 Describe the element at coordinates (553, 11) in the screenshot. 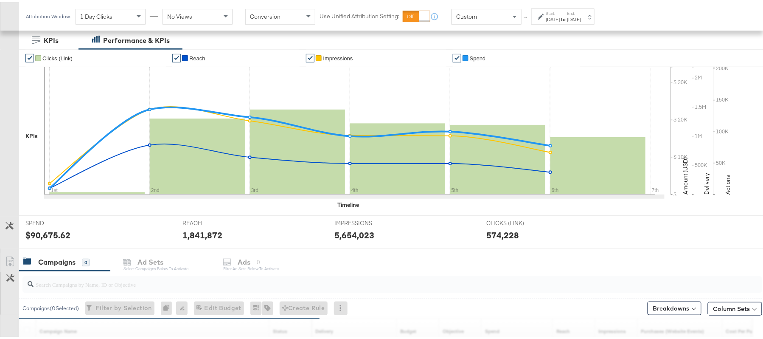

I see `label: Start:` at that location.